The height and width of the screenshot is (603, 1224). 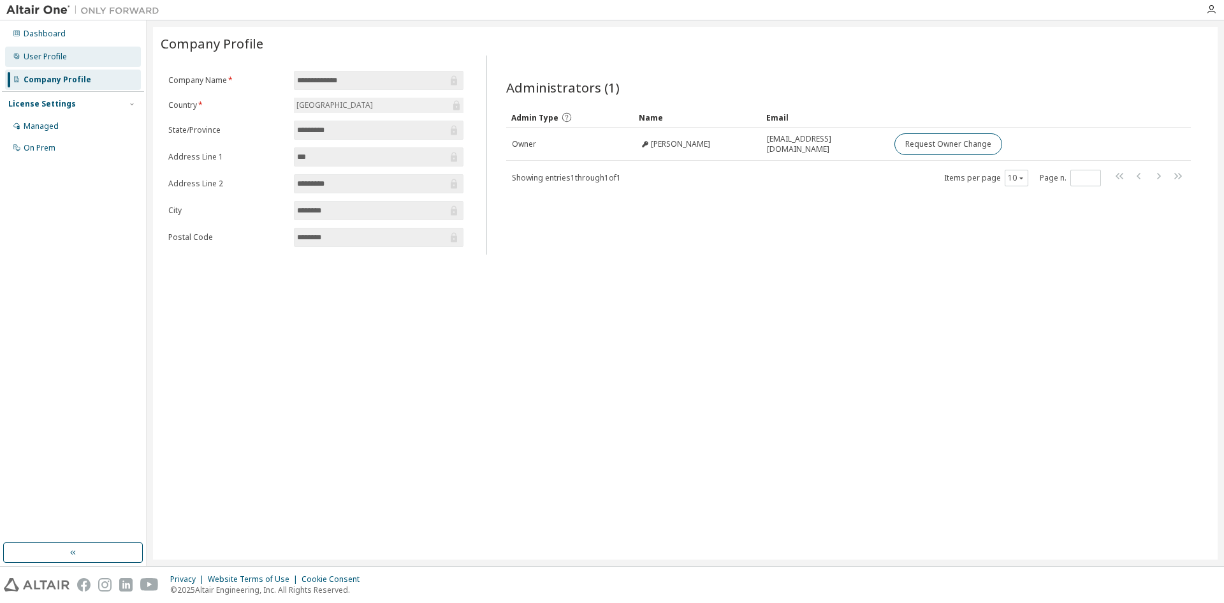 I want to click on img: Altair One, so click(x=86, y=10).